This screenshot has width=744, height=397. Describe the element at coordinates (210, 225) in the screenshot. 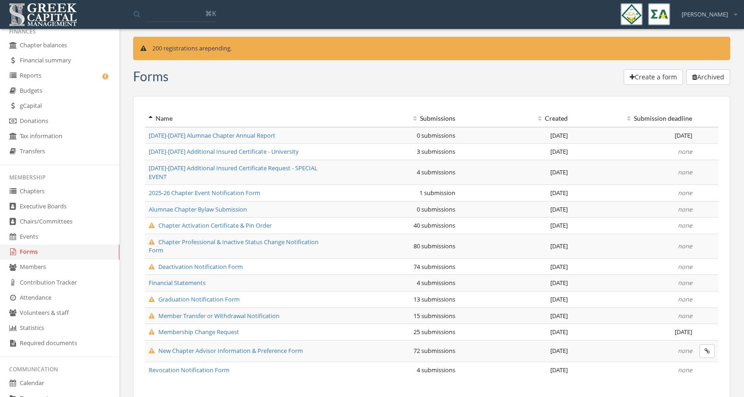

I see `span: Chapter Activation Certificate & Pin Order` at that location.